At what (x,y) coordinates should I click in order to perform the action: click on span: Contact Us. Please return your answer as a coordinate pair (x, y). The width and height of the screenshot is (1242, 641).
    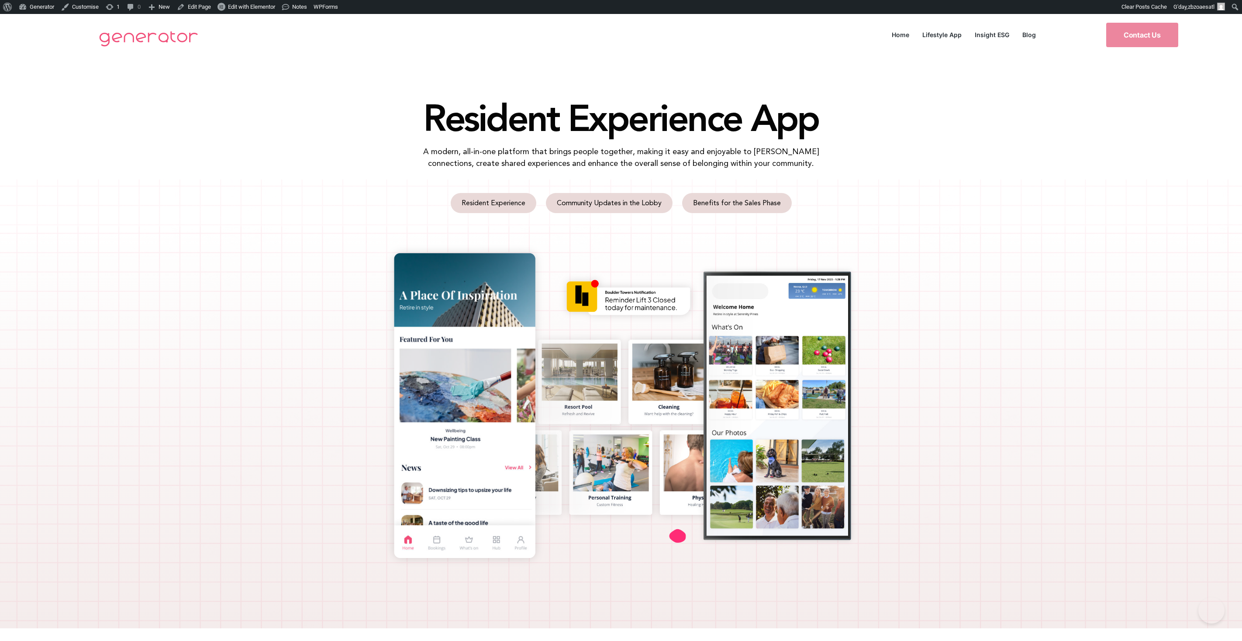
    Looking at the image, I should click on (1142, 35).